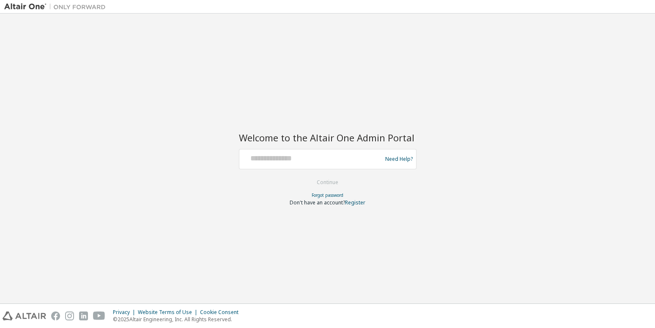 The width and height of the screenshot is (655, 328). I want to click on img: Altair One, so click(57, 7).